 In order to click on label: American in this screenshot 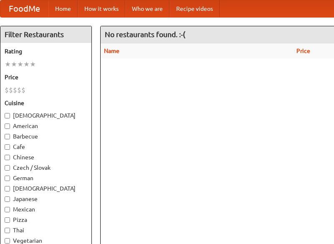, I will do `click(46, 126)`.